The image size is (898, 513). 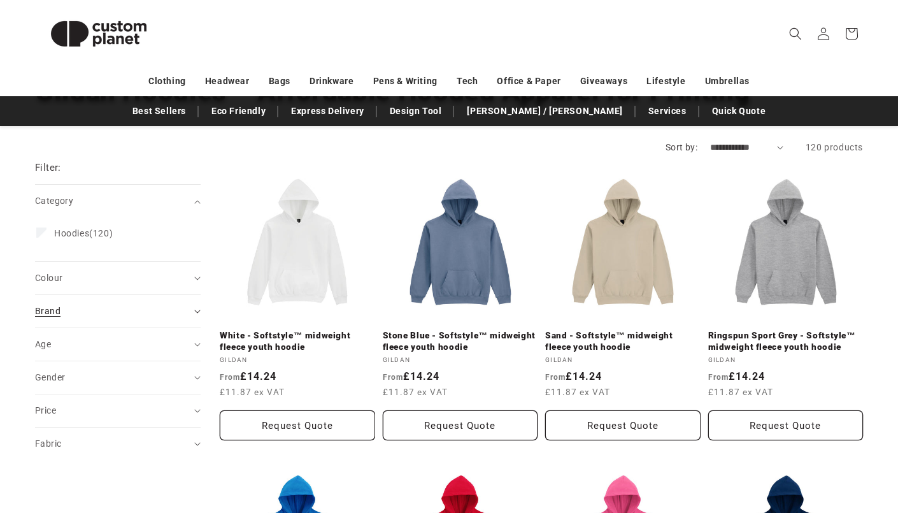 What do you see at coordinates (118, 443) in the screenshot?
I see `summary: Fabric (0 selected)` at bounding box center [118, 443].